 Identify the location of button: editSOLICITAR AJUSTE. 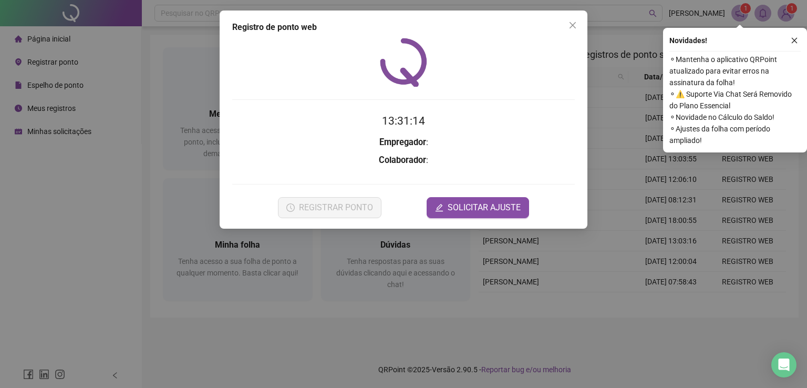
(478, 207).